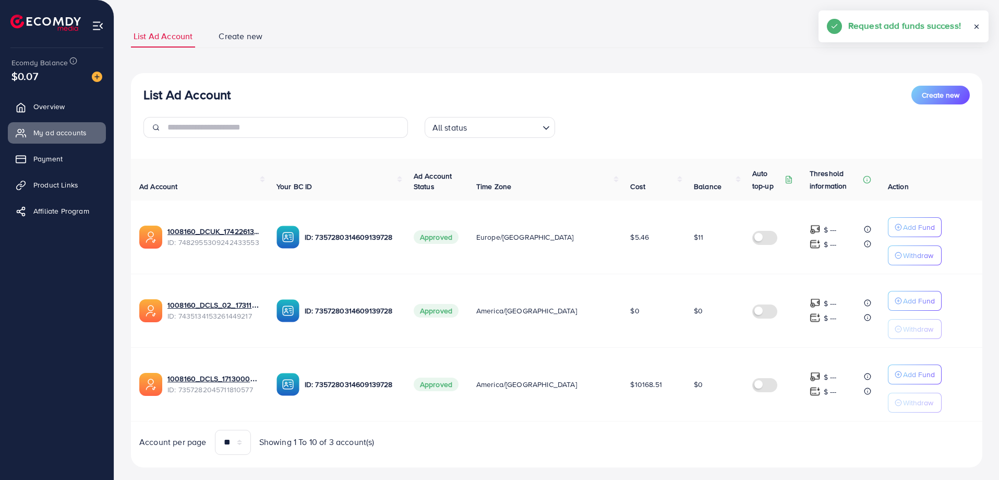 Image resolution: width=999 pixels, height=480 pixels. What do you see at coordinates (173, 441) in the screenshot?
I see `span: Account per page` at bounding box center [173, 441].